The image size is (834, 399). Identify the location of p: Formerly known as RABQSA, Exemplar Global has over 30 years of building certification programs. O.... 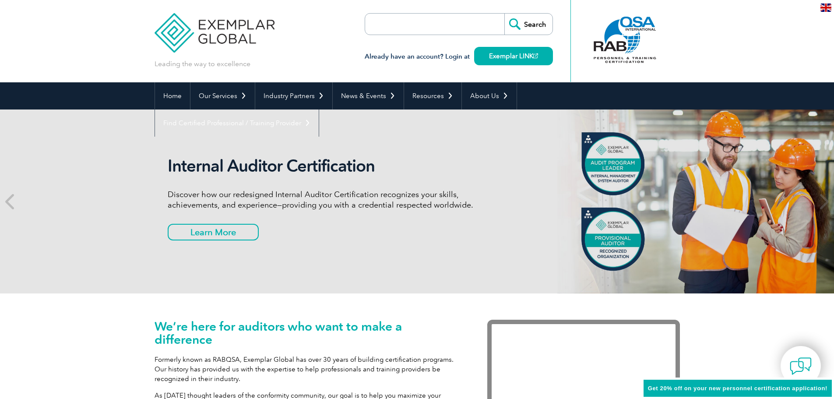
(308, 369).